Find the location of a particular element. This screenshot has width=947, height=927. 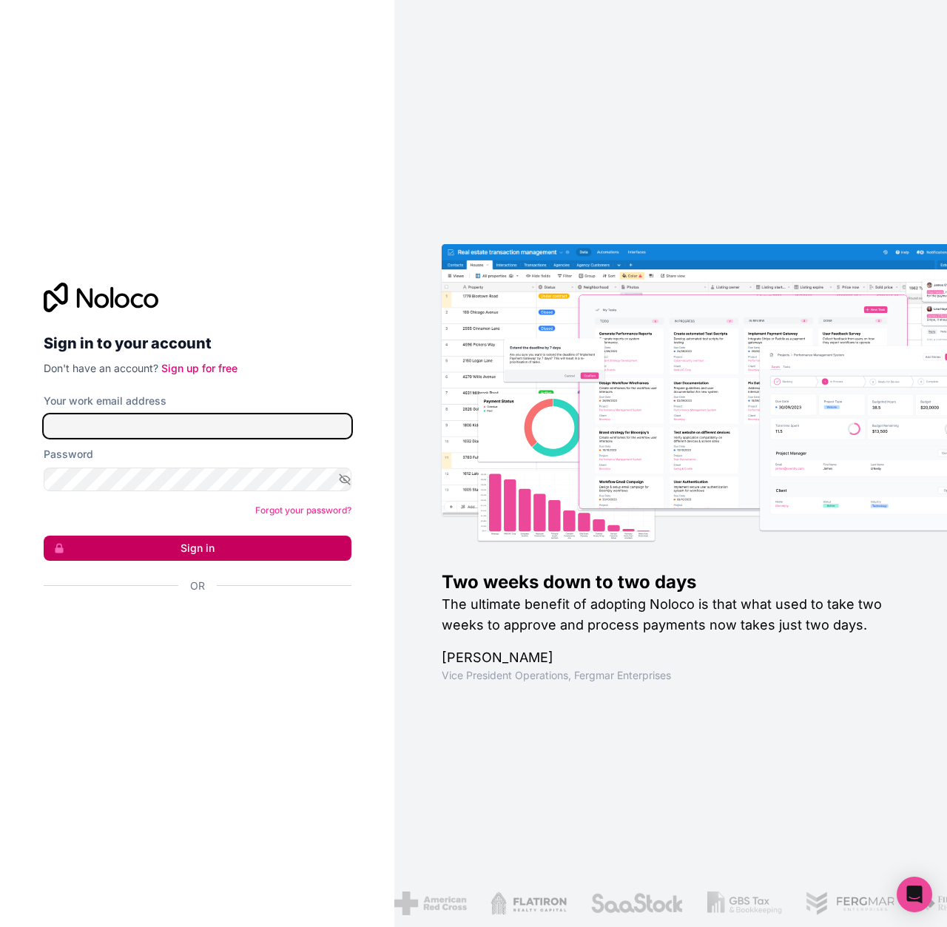

button: Sign in is located at coordinates (198, 548).